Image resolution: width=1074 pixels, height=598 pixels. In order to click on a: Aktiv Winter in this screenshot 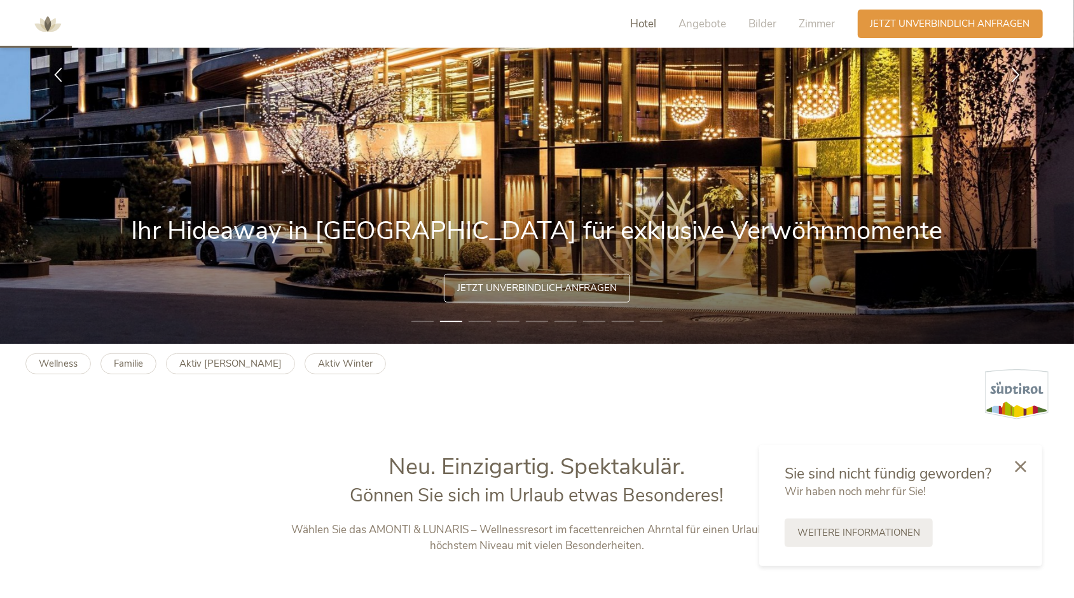, I will do `click(345, 364)`.